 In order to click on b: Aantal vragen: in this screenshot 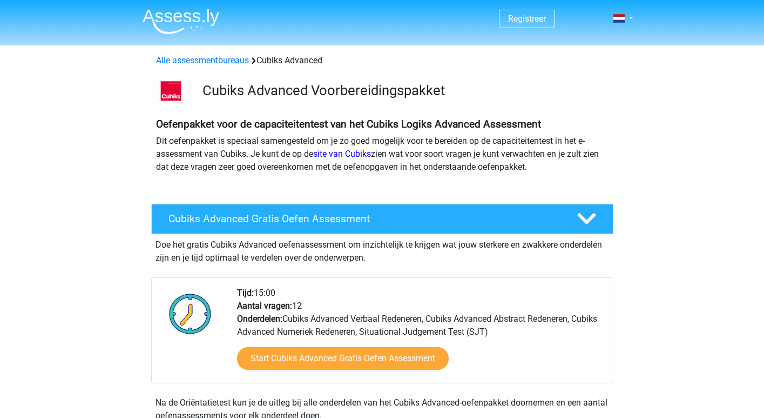, I will do `click(265, 305)`.